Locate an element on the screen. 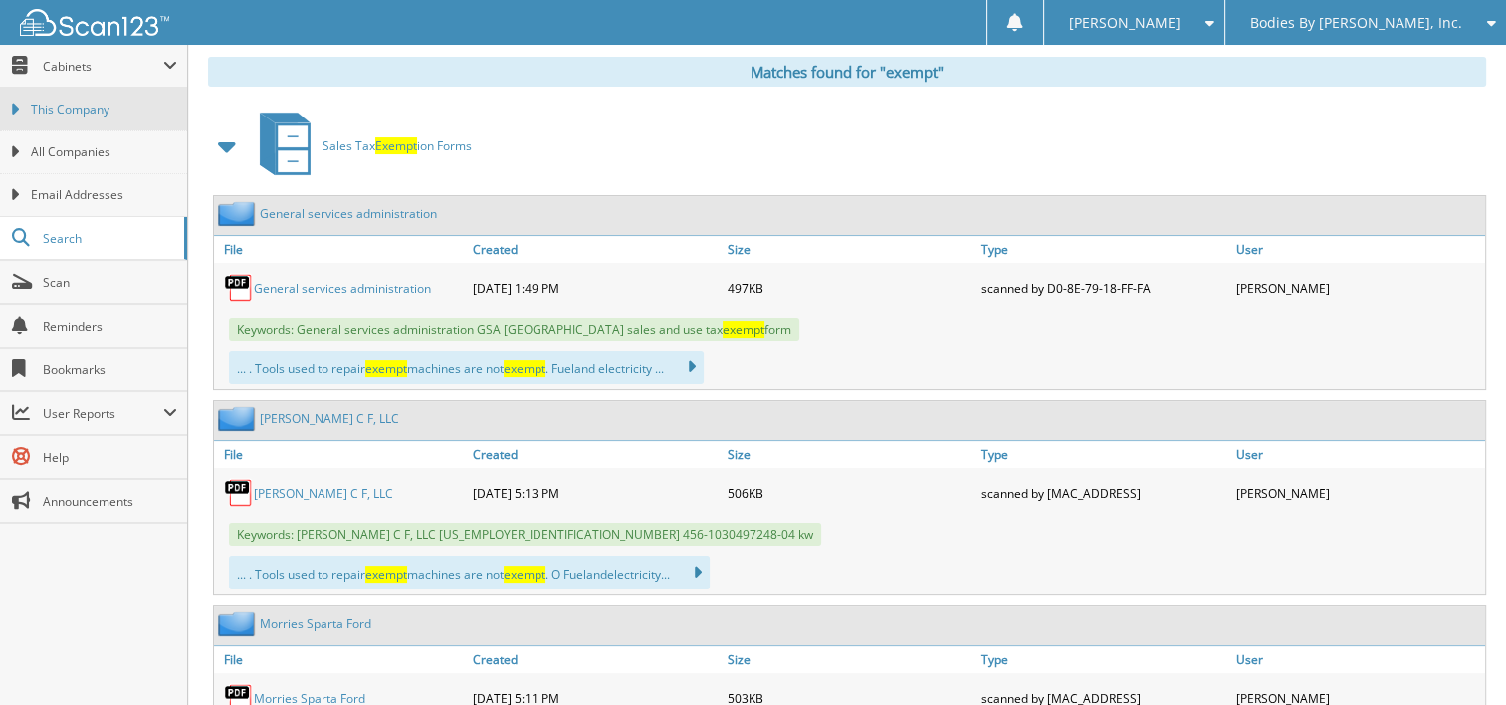  div: Chat Widget is located at coordinates (1456, 657).